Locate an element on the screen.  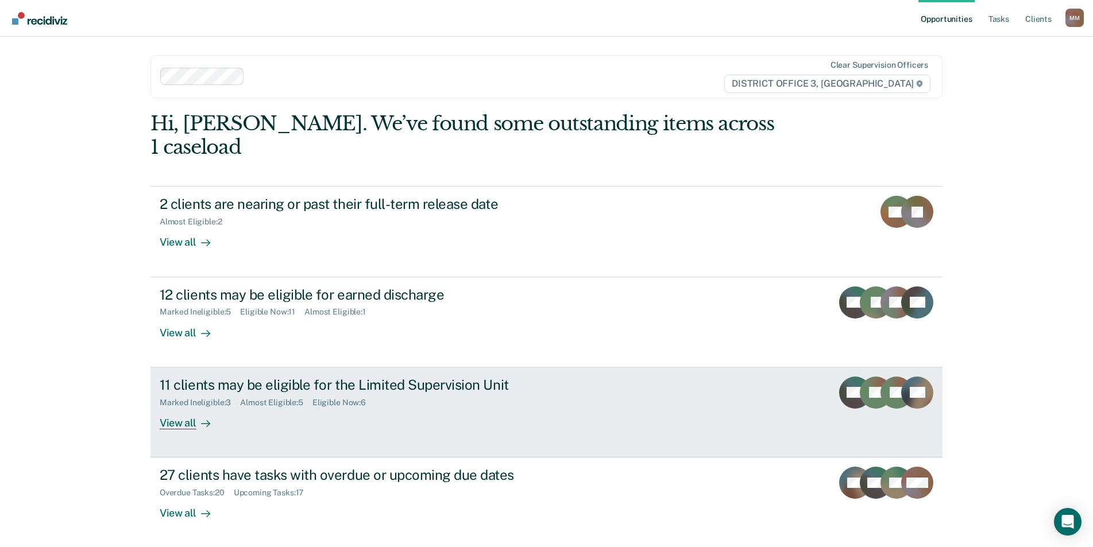
div: 12 clients may be eligible for earned discharge is located at coordinates (361, 295).